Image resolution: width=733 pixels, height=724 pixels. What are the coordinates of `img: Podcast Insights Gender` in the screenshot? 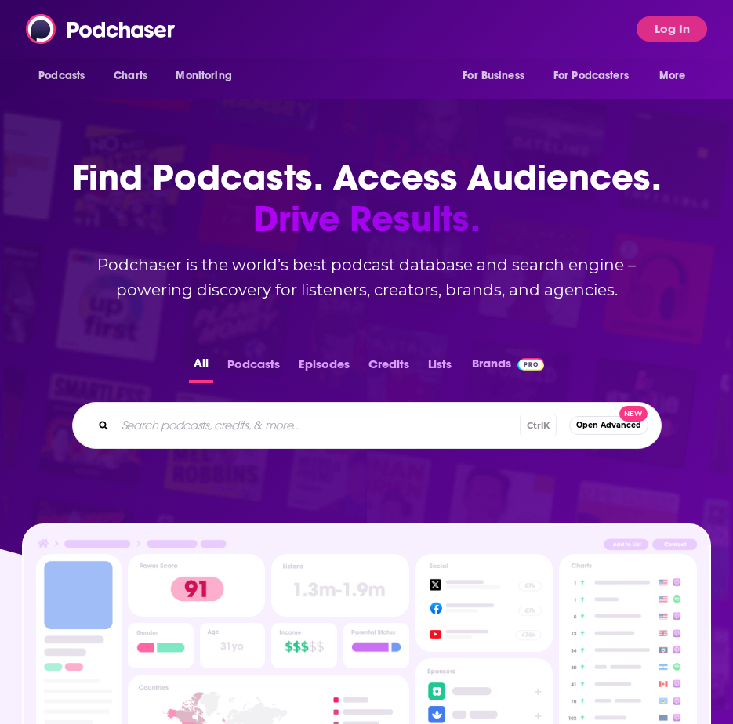 It's located at (161, 646).